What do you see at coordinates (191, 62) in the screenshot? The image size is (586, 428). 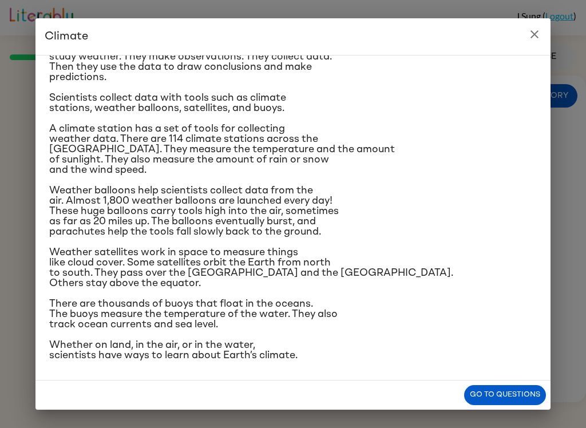 I see `span: Scientists study climate in the same way that they study weather. They make observations. They co...` at bounding box center [191, 62].